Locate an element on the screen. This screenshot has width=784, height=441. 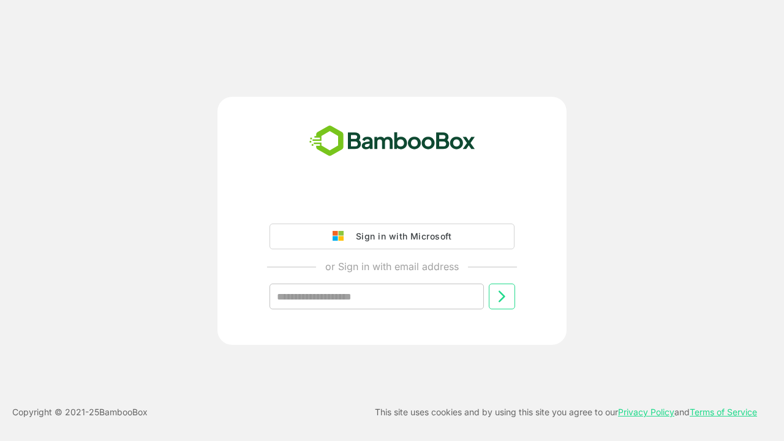
p: This site uses cookies and by using this site you agree to our and is located at coordinates (566, 412).